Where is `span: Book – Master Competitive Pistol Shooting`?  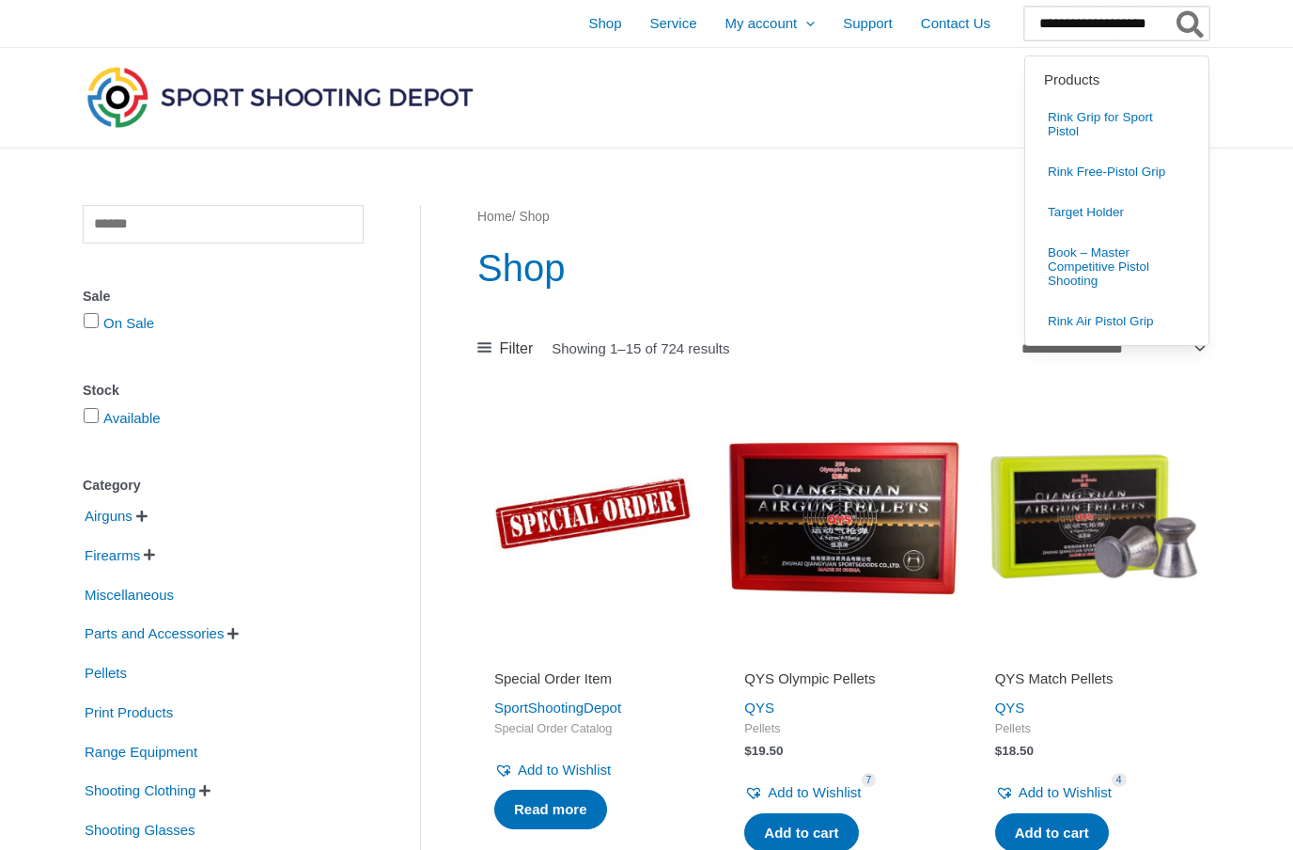
span: Book – Master Competitive Pistol Shooting is located at coordinates (1116, 266).